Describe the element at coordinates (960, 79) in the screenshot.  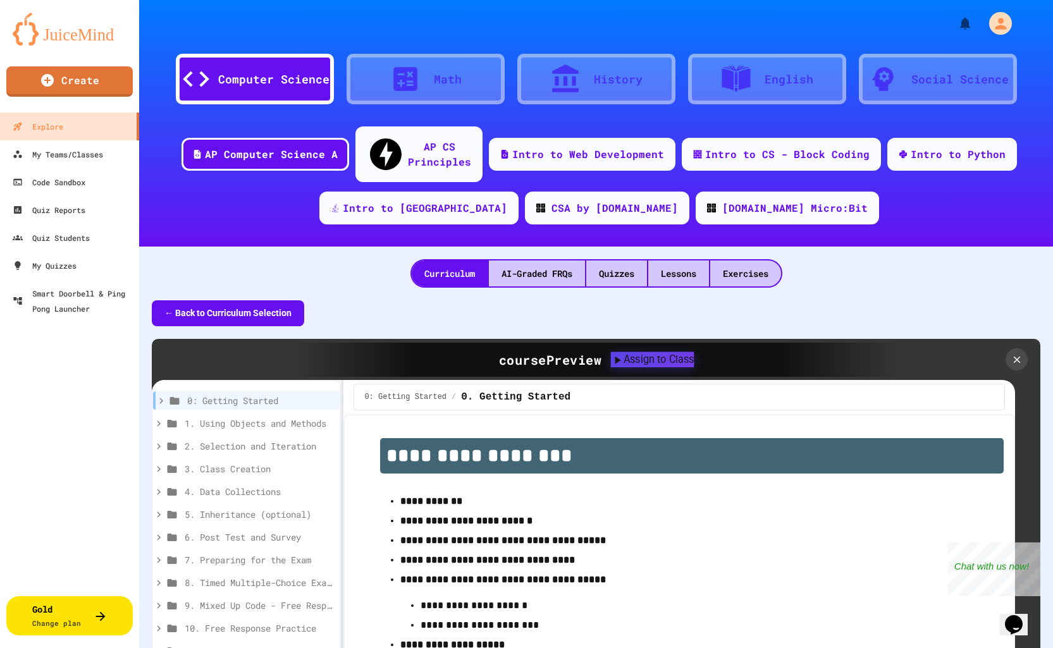
I see `div: Social Science` at that location.